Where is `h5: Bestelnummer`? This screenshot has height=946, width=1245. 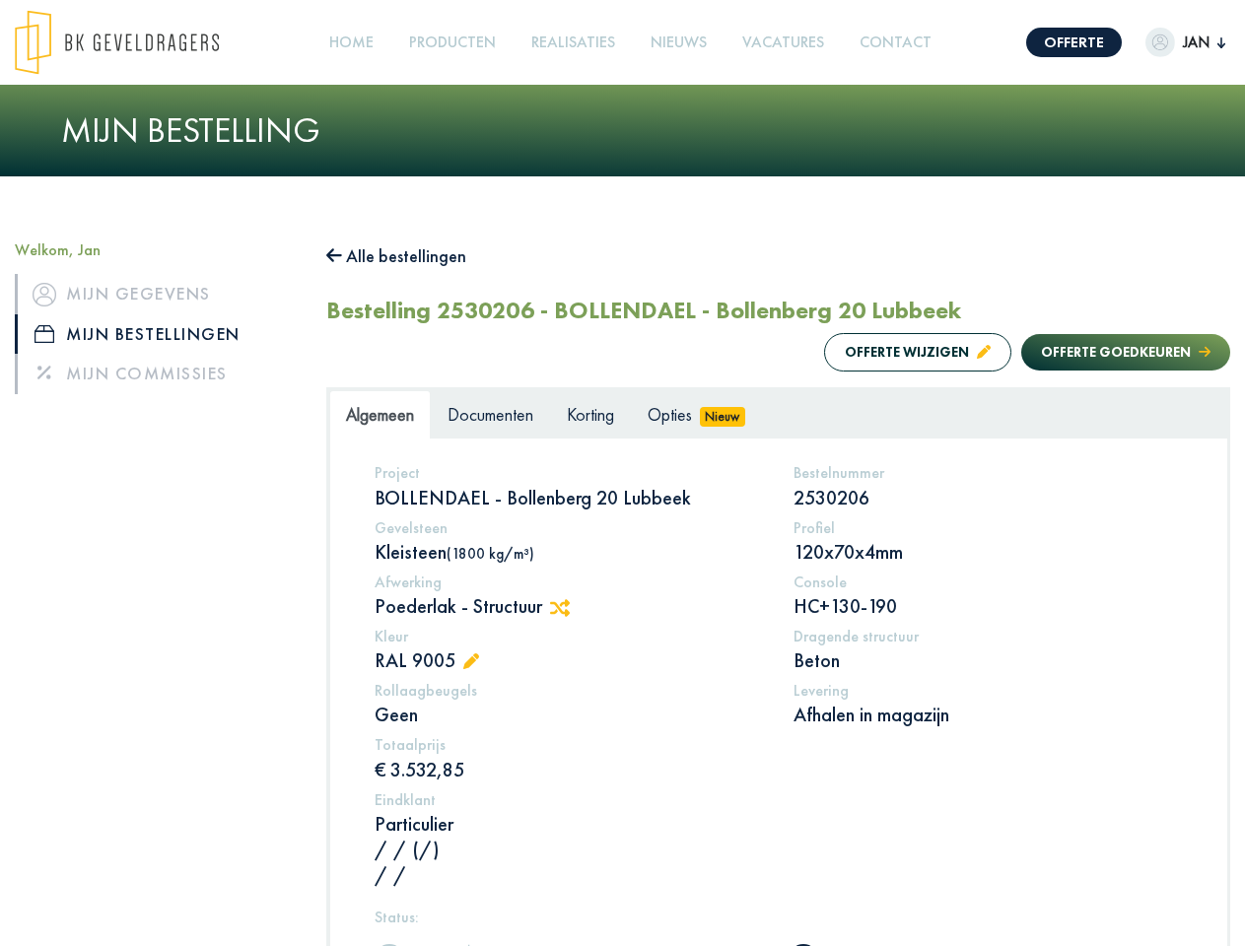
h5: Bestelnummer is located at coordinates (988, 472).